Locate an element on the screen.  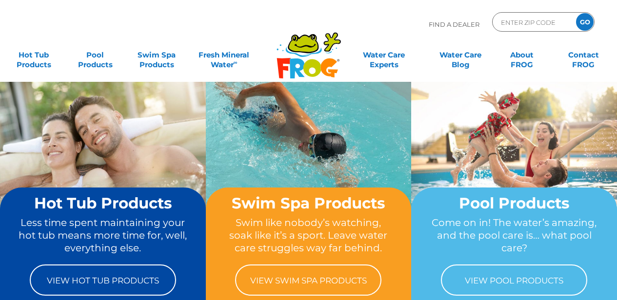
img: Frog Products Logo is located at coordinates (309, 49).